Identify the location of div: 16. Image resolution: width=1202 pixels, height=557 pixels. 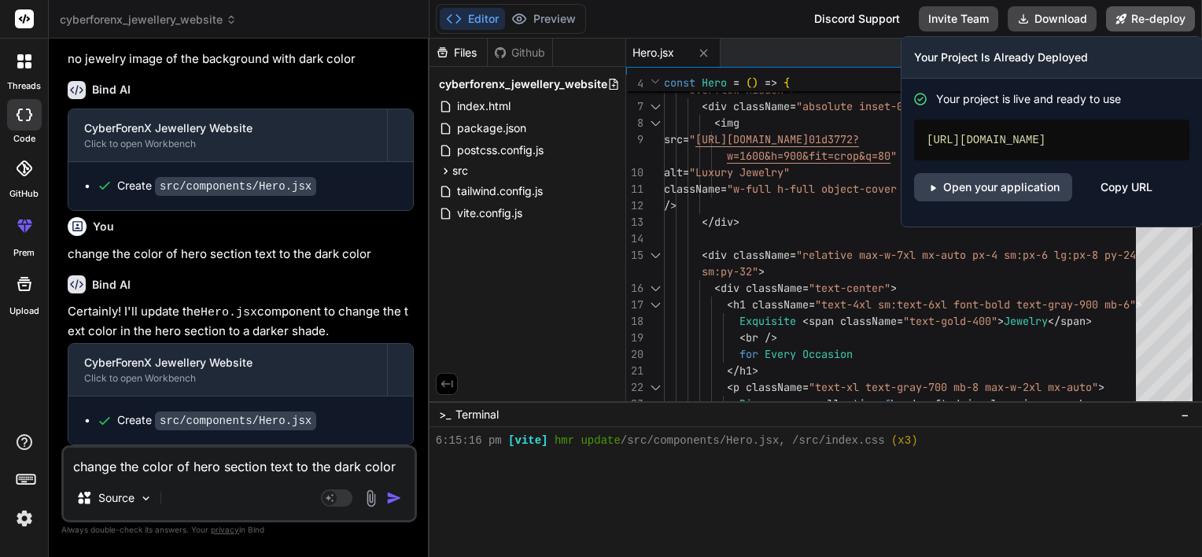
(635, 288).